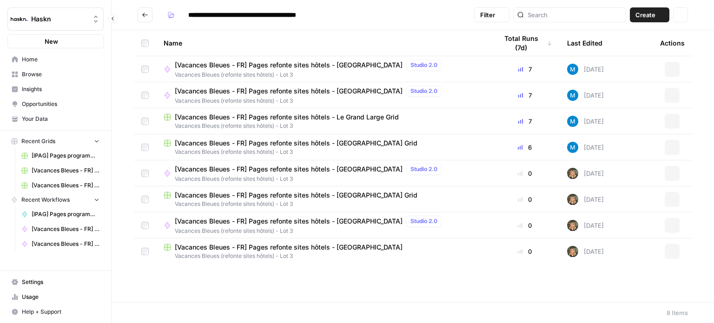 This screenshot has width=714, height=323. Describe the element at coordinates (60, 282) in the screenshot. I see `span: Settings` at that location.